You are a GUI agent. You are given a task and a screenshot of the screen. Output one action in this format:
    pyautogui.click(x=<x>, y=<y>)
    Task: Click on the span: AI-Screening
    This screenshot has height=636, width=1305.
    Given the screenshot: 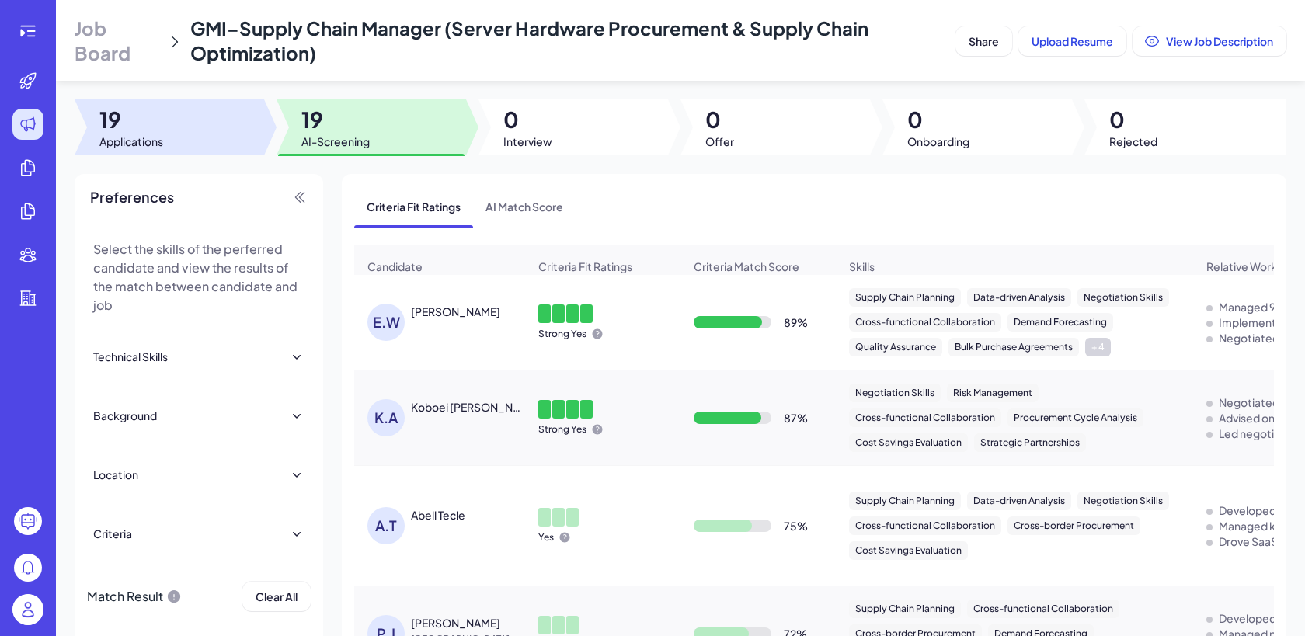 What is the action you would take?
    pyautogui.click(x=336, y=141)
    